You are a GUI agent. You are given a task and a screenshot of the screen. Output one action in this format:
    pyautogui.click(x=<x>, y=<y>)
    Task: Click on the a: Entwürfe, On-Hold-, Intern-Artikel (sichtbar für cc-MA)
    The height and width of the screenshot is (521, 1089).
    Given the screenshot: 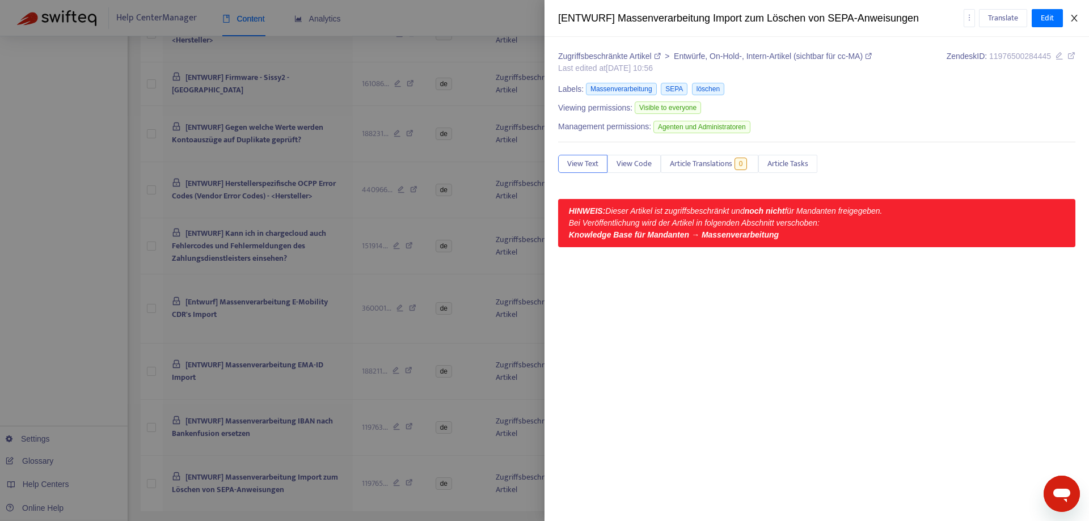 What is the action you would take?
    pyautogui.click(x=773, y=56)
    